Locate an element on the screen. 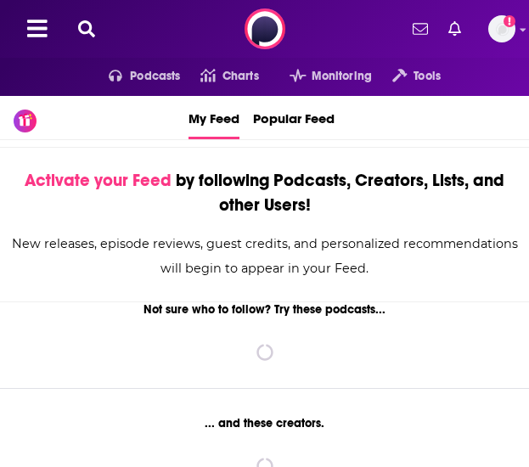 The width and height of the screenshot is (529, 467). svg: Add a profile image is located at coordinates (509, 21).